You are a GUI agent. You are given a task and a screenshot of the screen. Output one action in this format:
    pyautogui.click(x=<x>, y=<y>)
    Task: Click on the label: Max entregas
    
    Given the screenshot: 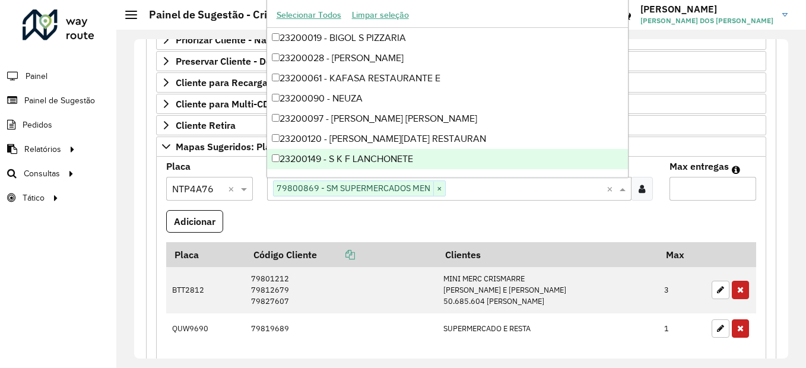 What is the action you would take?
    pyautogui.click(x=699, y=166)
    